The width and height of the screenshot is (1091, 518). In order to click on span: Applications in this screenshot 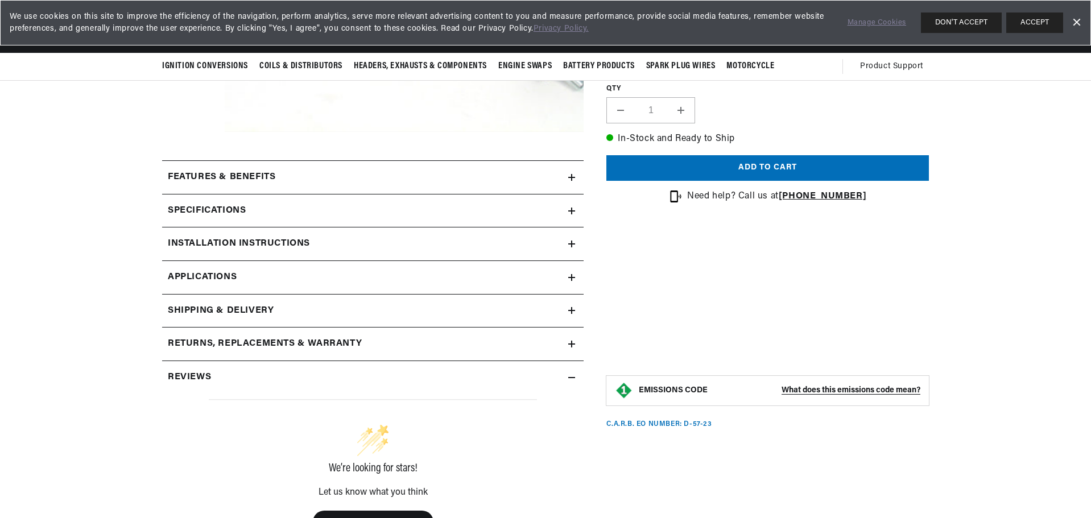, I will do `click(202, 278)`.